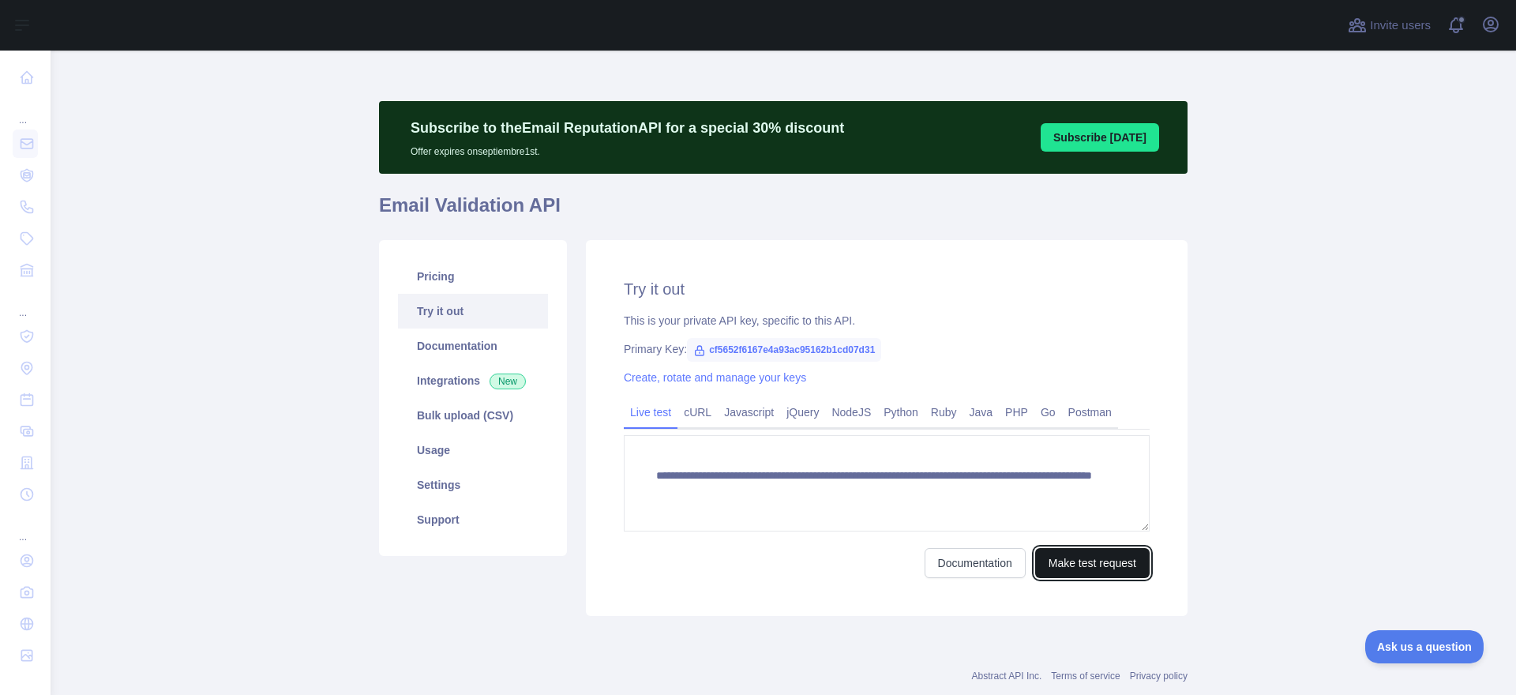  What do you see at coordinates (697, 412) in the screenshot?
I see `a: cURL` at bounding box center [697, 412].